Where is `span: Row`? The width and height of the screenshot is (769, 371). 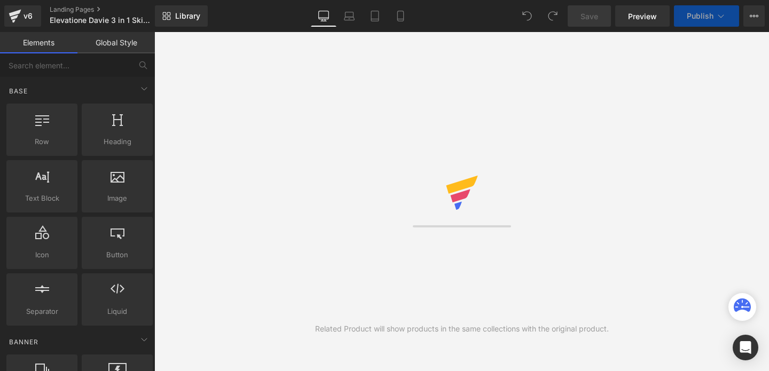 span: Row is located at coordinates (42, 142).